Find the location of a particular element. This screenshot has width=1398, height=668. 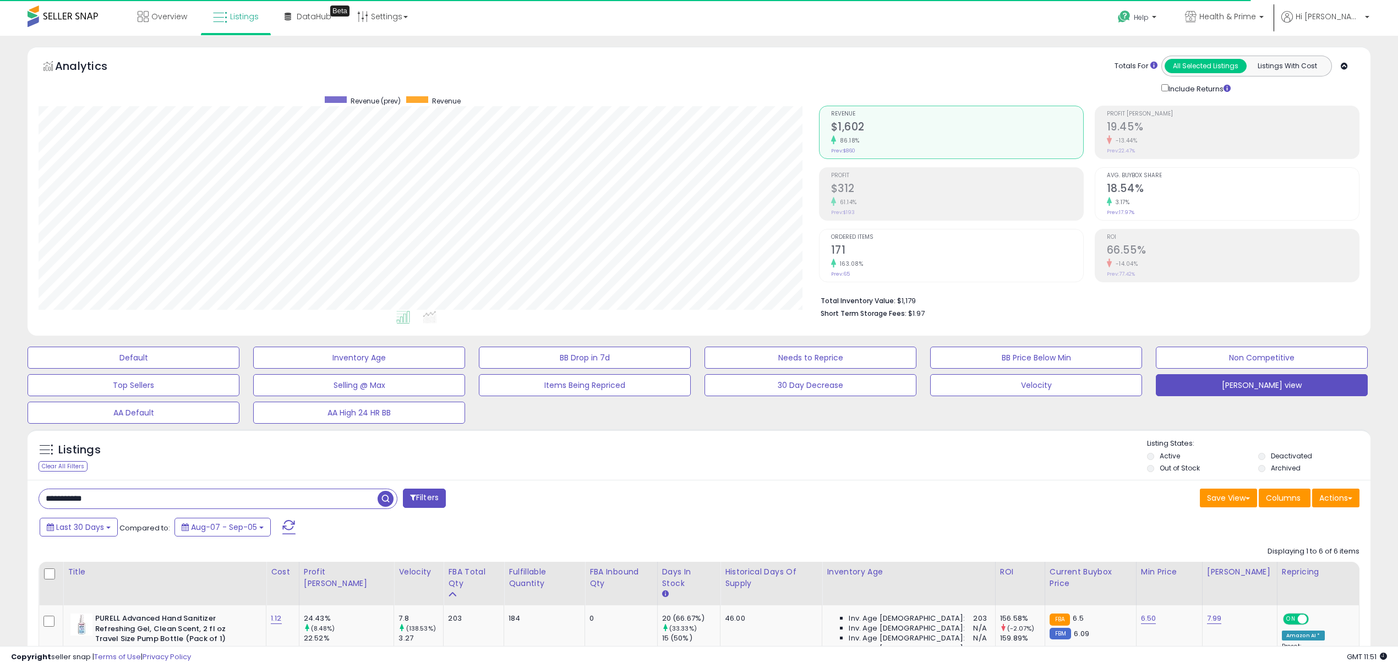

span: N/A is located at coordinates (980, 629).